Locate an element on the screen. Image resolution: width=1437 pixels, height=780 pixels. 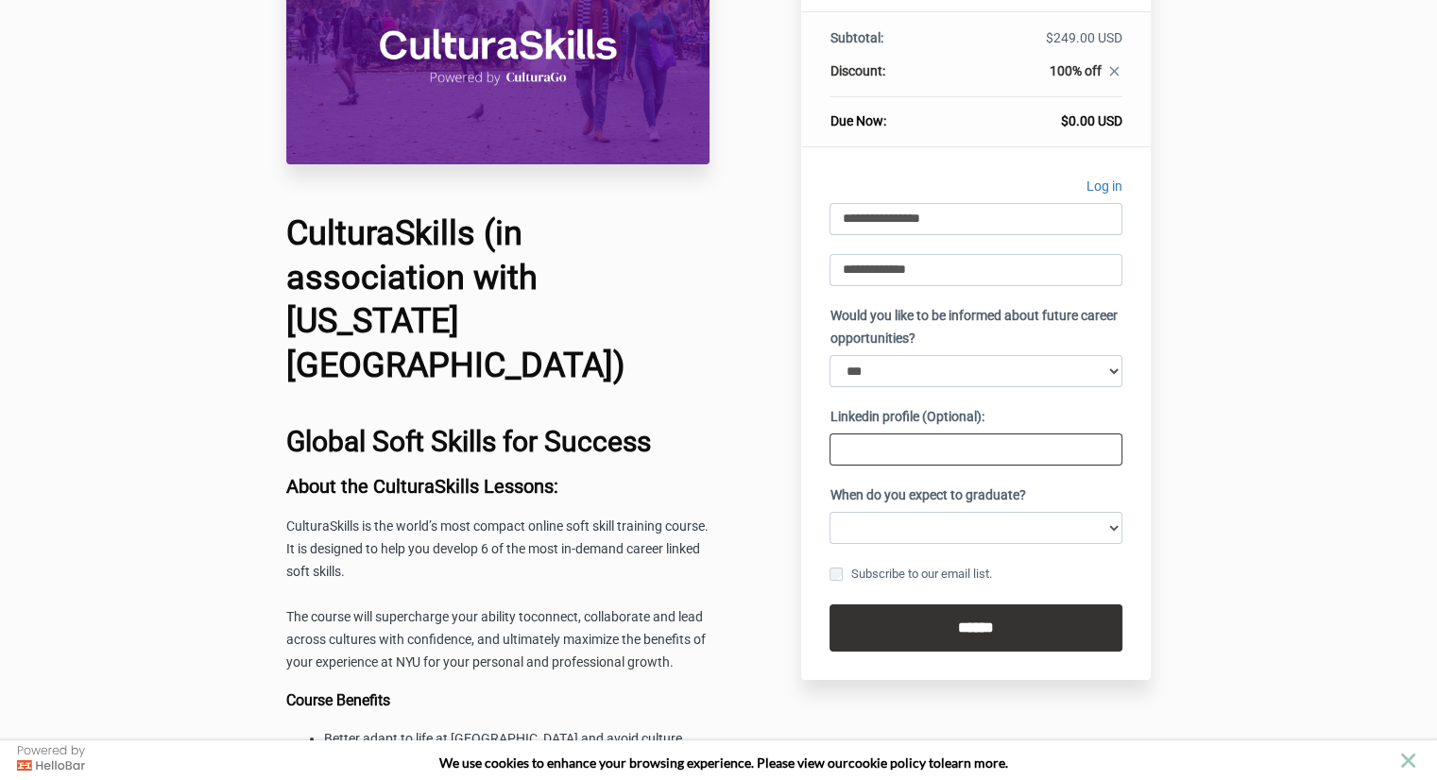
i: close is located at coordinates (1114, 71).